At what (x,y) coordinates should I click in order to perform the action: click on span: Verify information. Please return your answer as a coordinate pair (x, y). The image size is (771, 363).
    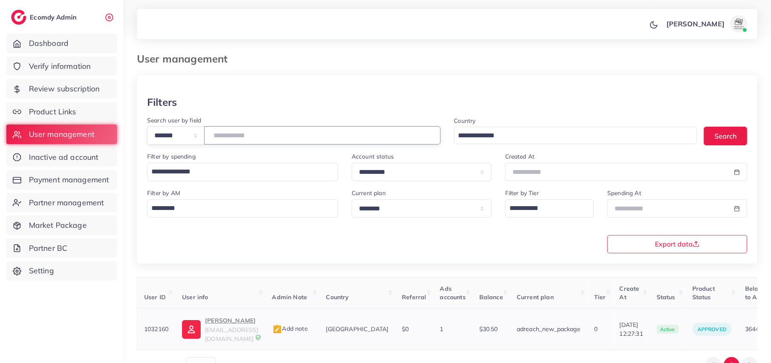
    Looking at the image, I should click on (60, 66).